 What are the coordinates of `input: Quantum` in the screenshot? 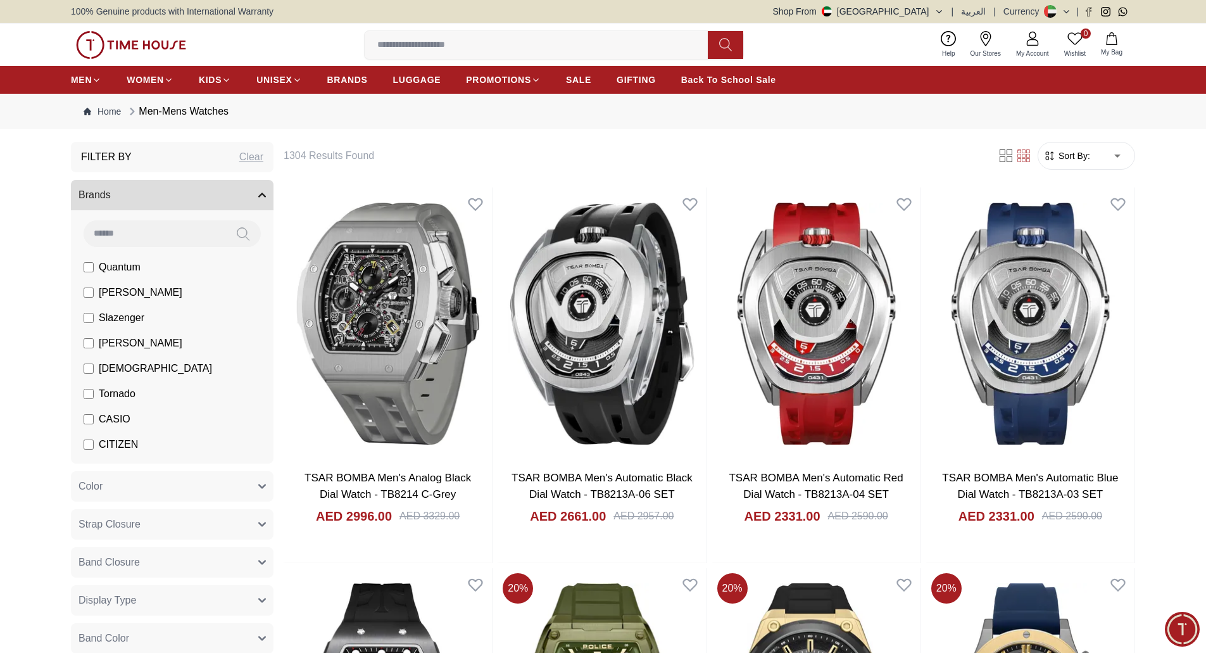 It's located at (89, 267).